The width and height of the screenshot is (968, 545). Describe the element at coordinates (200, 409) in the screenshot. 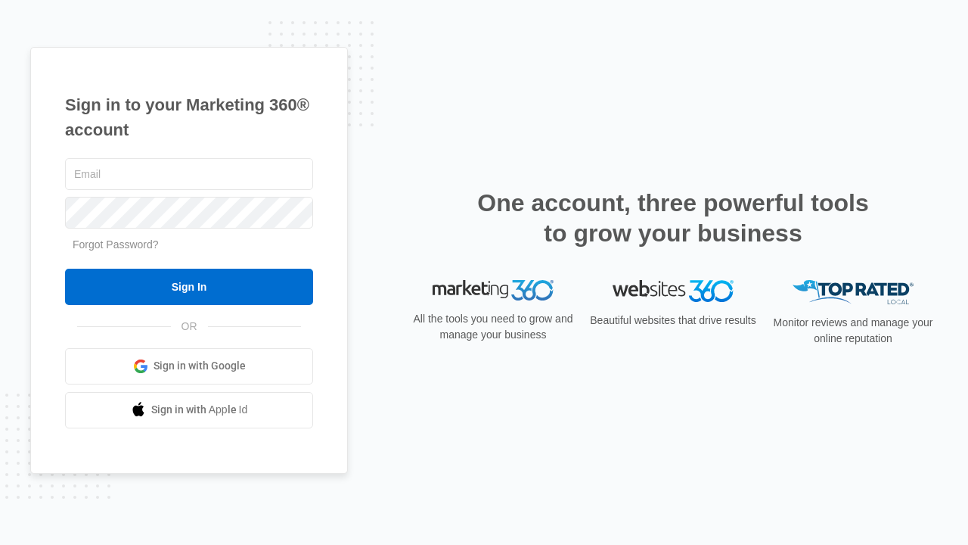

I see `span: Sign in with Apple Id` at that location.